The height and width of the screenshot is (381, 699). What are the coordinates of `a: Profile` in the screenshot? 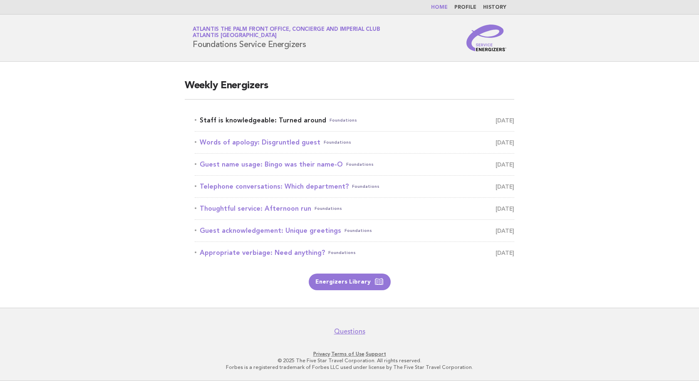 It's located at (465, 7).